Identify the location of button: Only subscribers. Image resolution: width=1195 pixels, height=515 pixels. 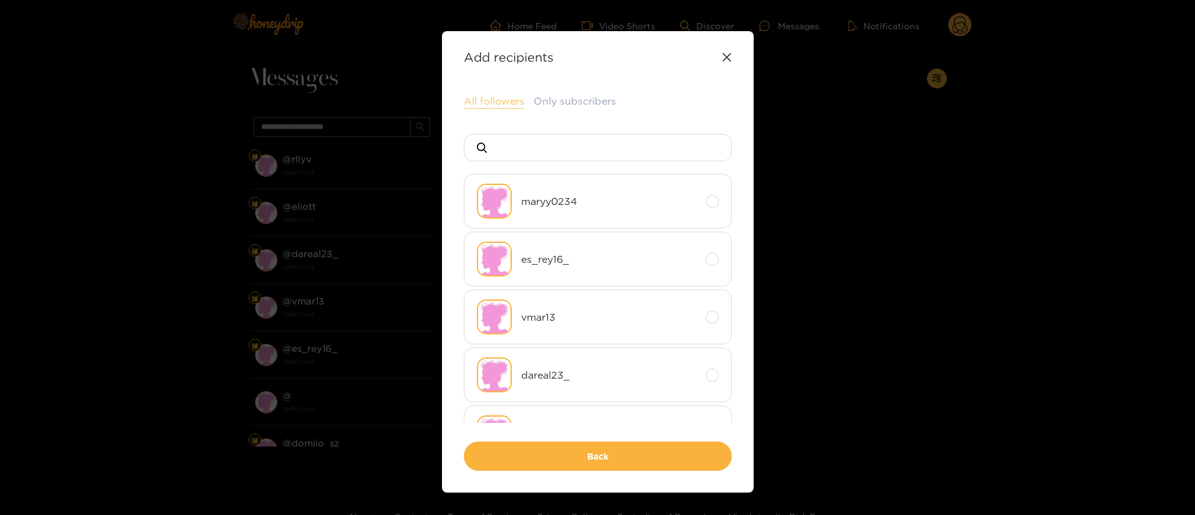
(575, 101).